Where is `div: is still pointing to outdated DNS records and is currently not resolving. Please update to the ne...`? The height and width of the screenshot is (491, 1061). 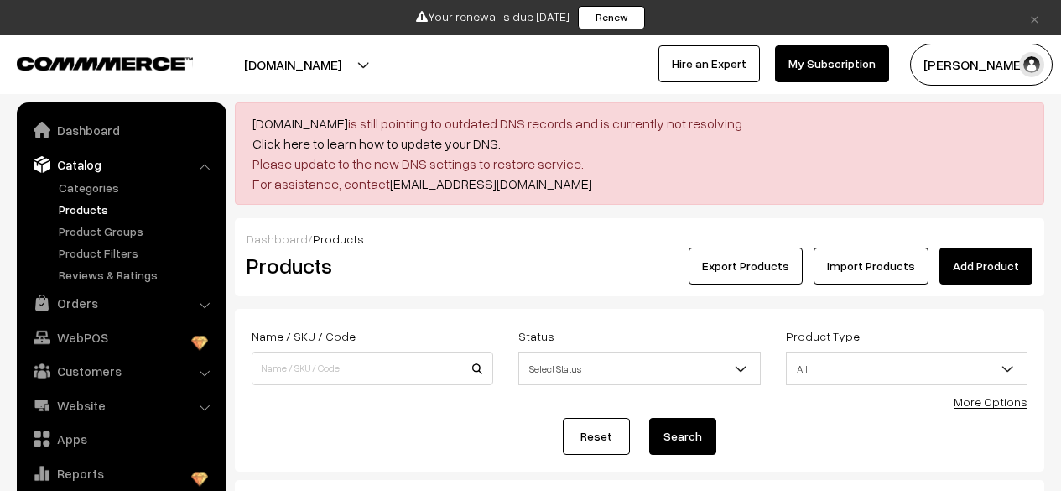
div: is still pointing to outdated DNS records and is currently not resolving. Please update to the ne... is located at coordinates (639, 154).